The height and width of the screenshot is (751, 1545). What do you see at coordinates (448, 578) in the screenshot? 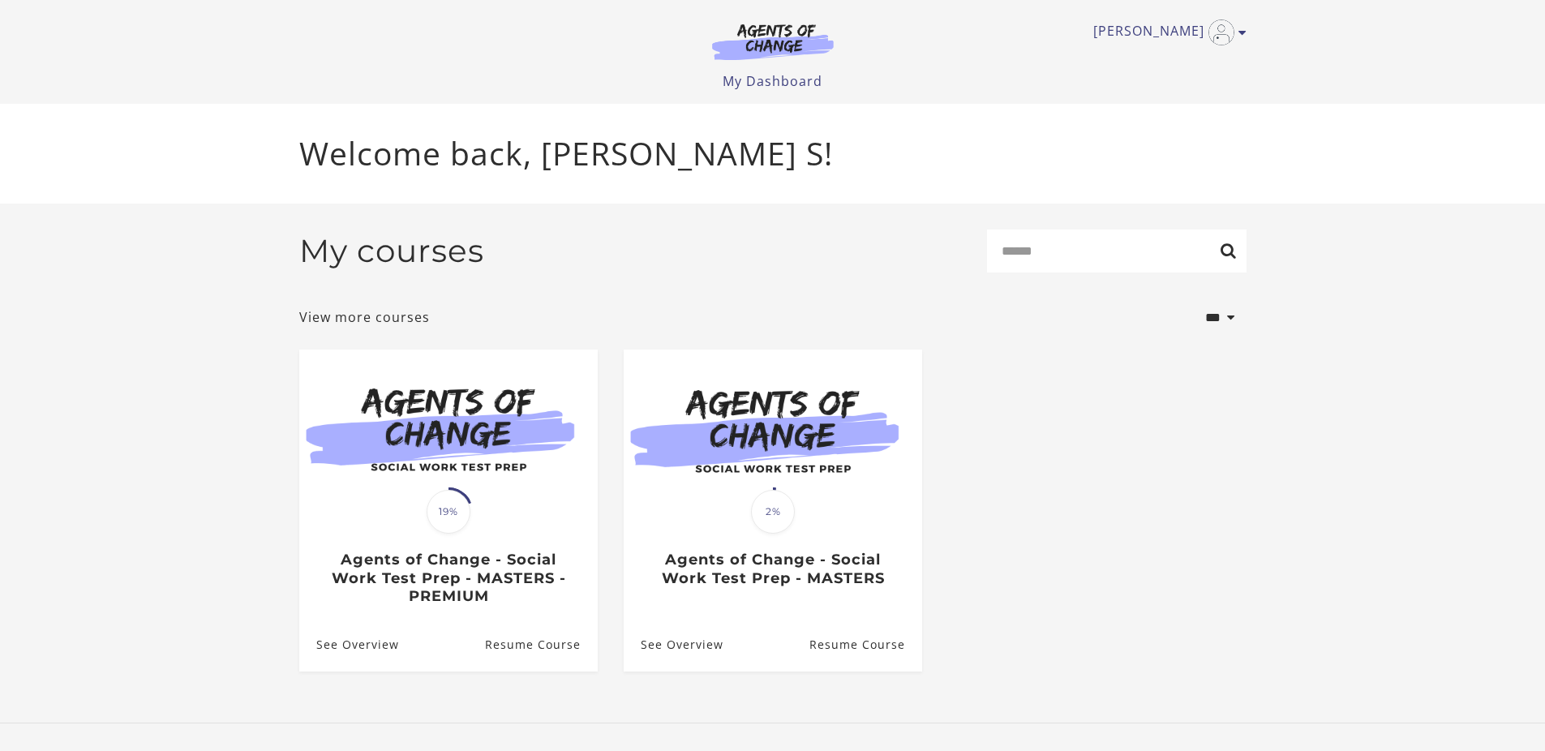
I see `h3: Agents of Change - Social Work Test Prep - MASTERS - PREMIUM` at bounding box center [448, 578].